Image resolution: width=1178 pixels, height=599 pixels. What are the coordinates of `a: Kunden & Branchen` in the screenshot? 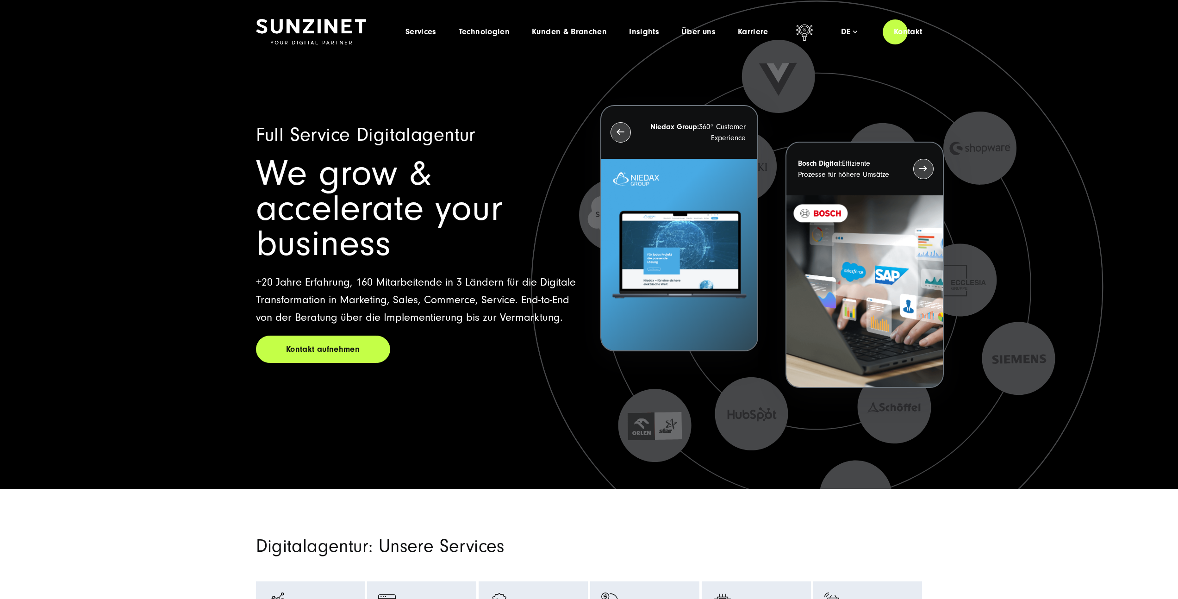 It's located at (569, 32).